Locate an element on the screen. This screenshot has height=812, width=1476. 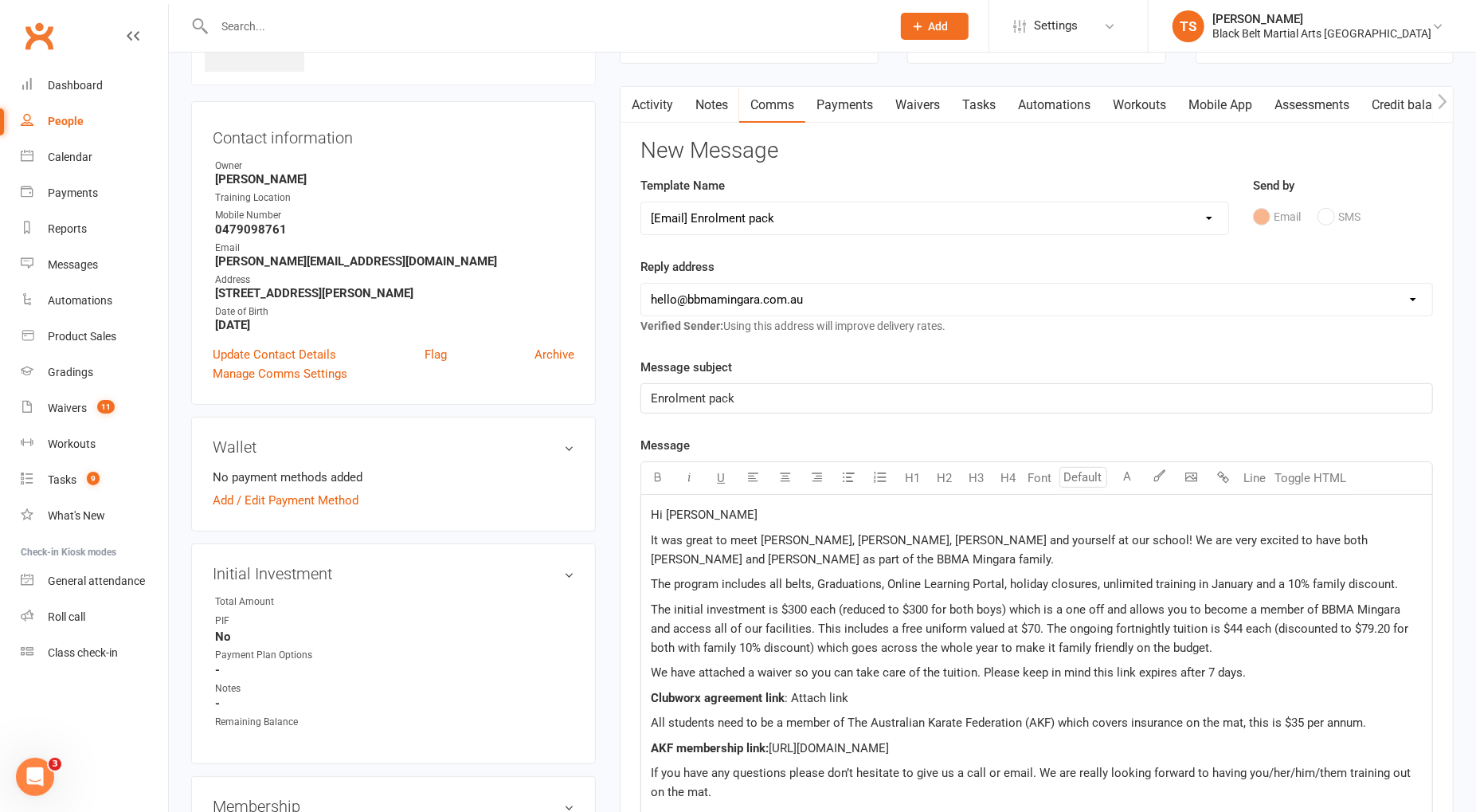
a: Tasks 9 is located at coordinates (94, 480).